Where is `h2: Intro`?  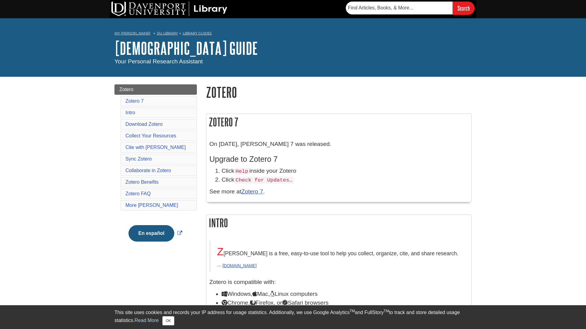
h2: Intro is located at coordinates (339, 223).